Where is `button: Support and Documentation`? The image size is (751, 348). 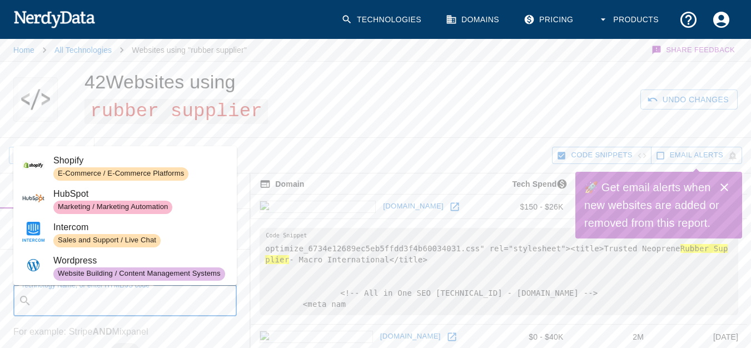 button: Support and Documentation is located at coordinates (688, 19).